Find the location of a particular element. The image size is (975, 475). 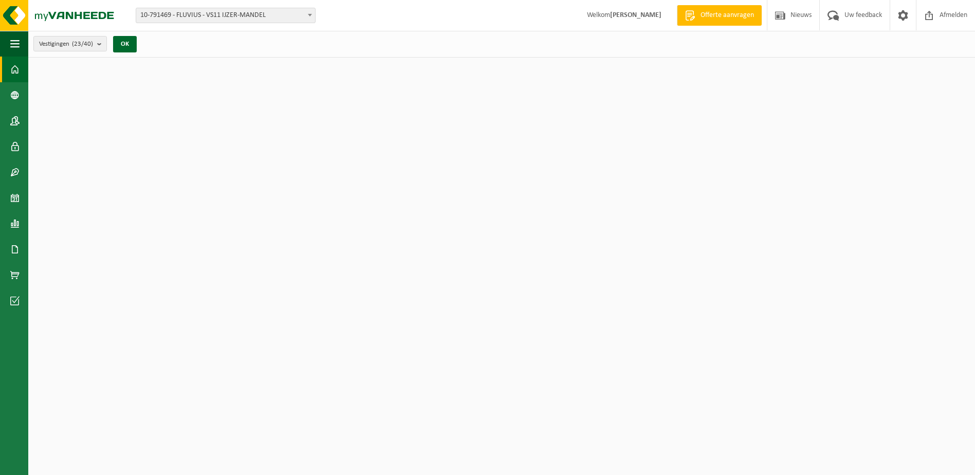

span: Offerte aanvragen is located at coordinates (727, 15).